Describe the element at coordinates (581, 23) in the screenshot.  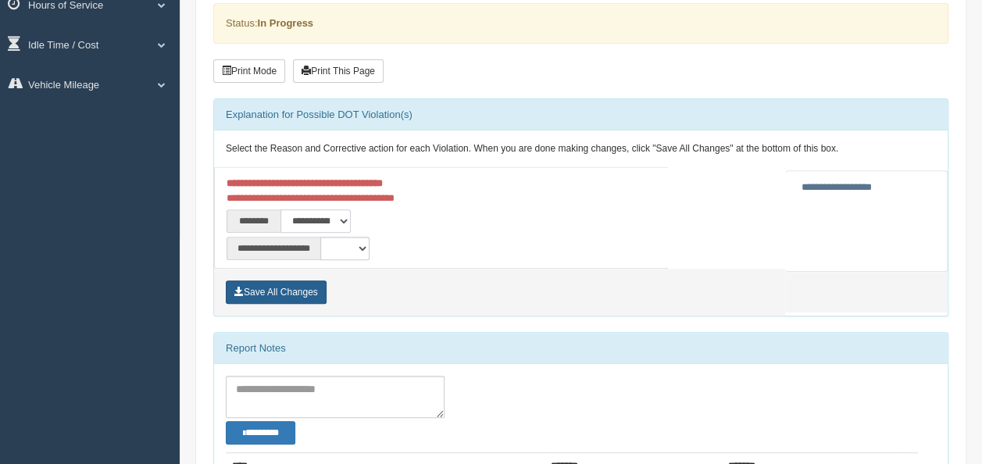
I see `div: Status:` at that location.